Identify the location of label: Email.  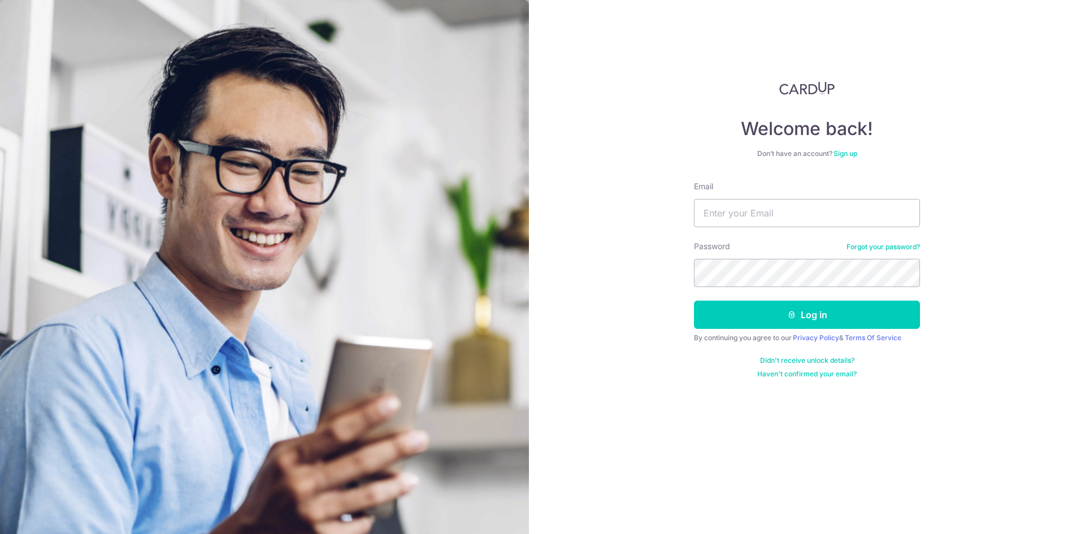
(704, 187).